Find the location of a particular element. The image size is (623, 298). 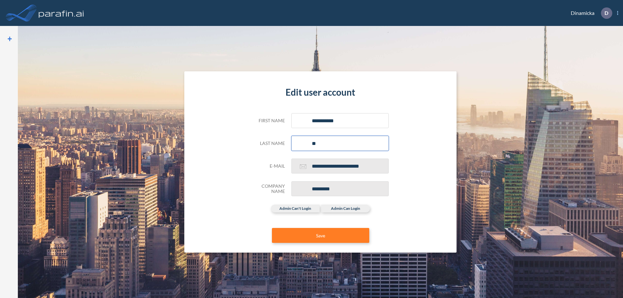

h5: Last name is located at coordinates (269, 144).